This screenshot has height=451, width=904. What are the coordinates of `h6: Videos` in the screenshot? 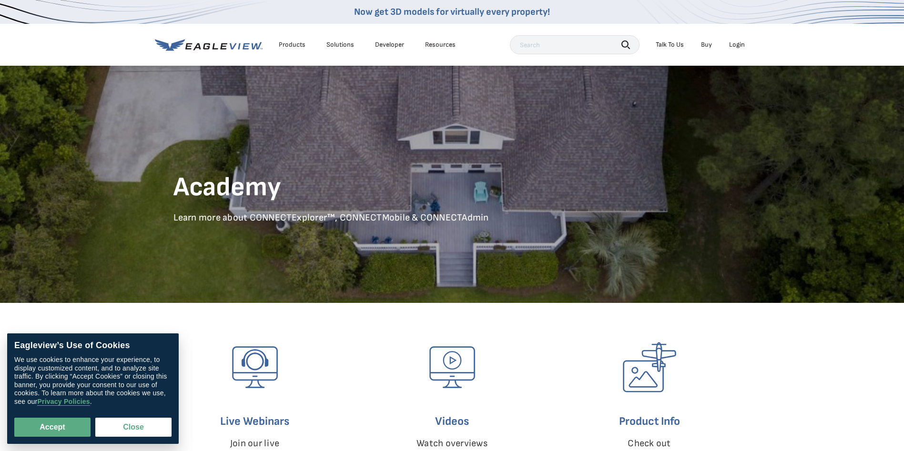 It's located at (452, 422).